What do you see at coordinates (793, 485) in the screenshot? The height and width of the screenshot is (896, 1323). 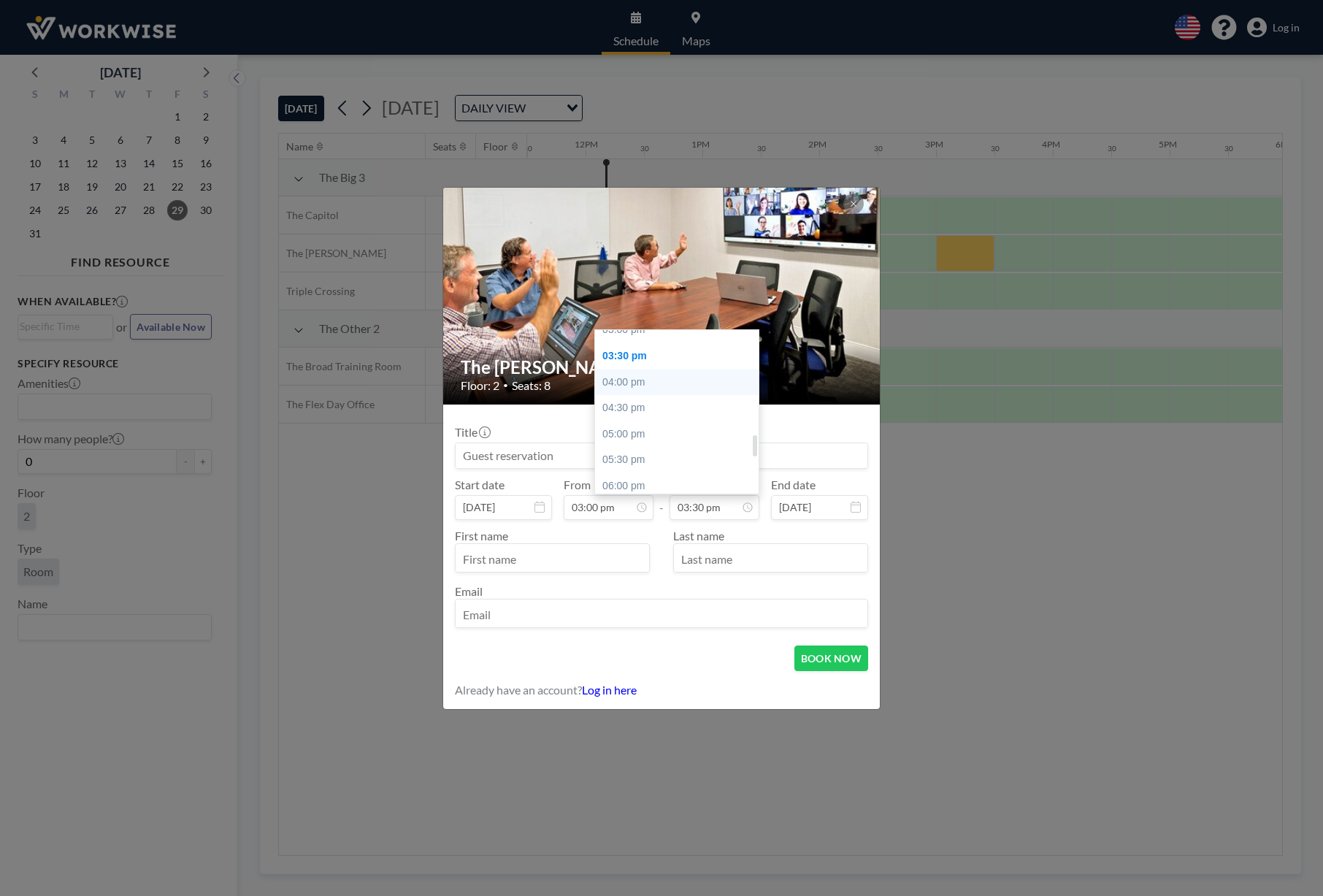 I see `label: End date` at bounding box center [793, 485].